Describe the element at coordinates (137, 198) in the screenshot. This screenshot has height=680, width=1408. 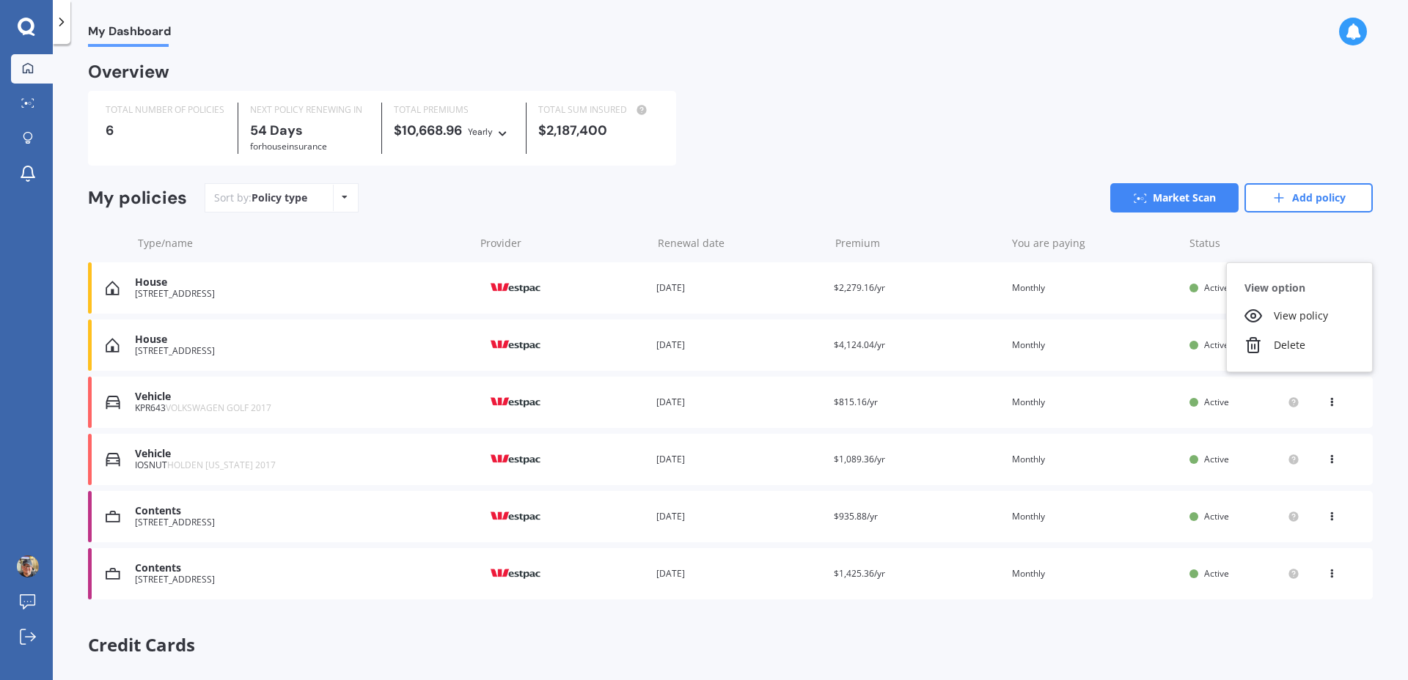
I see `div: My policies` at that location.